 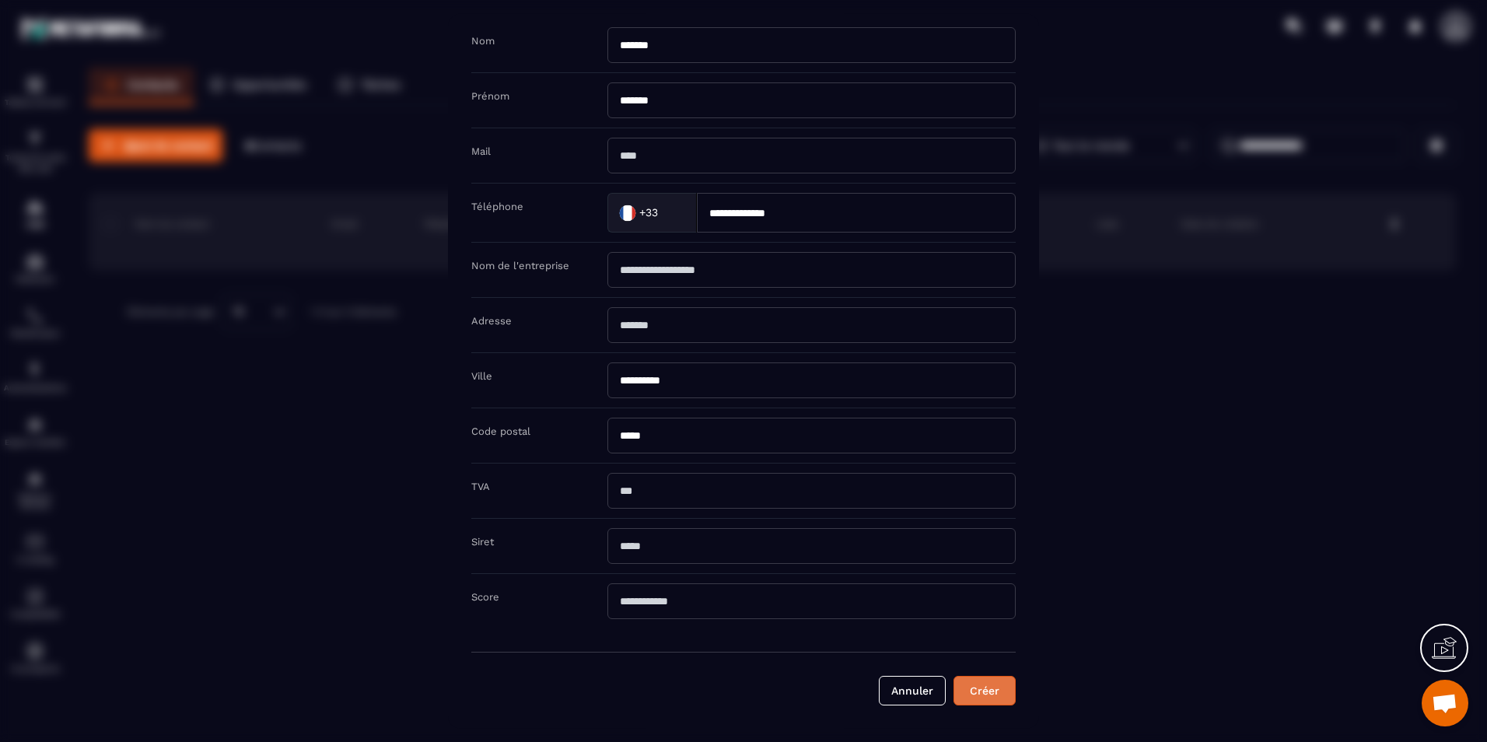 What do you see at coordinates (913, 691) in the screenshot?
I see `button: Annuler` at bounding box center [913, 691].